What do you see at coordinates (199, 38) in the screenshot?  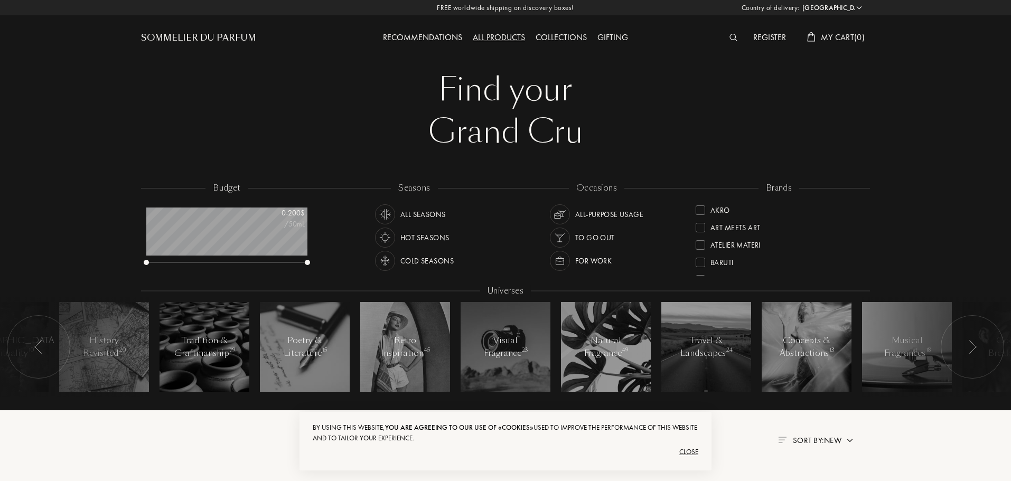 I see `div: Sommelier du Parfum` at bounding box center [199, 38].